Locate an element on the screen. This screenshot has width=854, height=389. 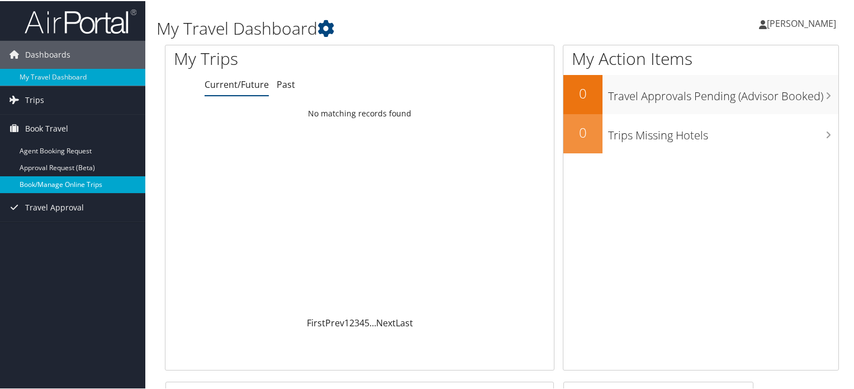
span: Trips is located at coordinates (35, 99).